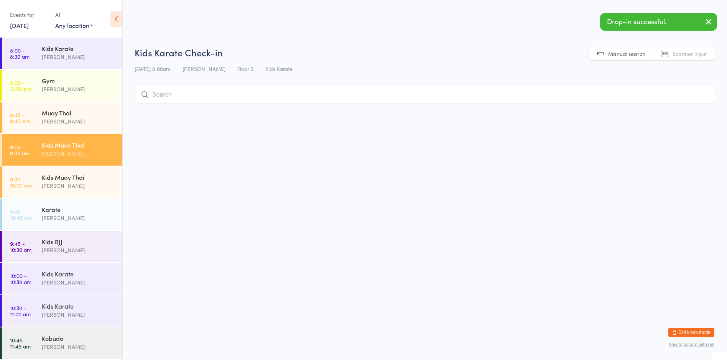  What do you see at coordinates (20, 343) in the screenshot?
I see `time: 10:45 - 11:45 am` at bounding box center [20, 343].